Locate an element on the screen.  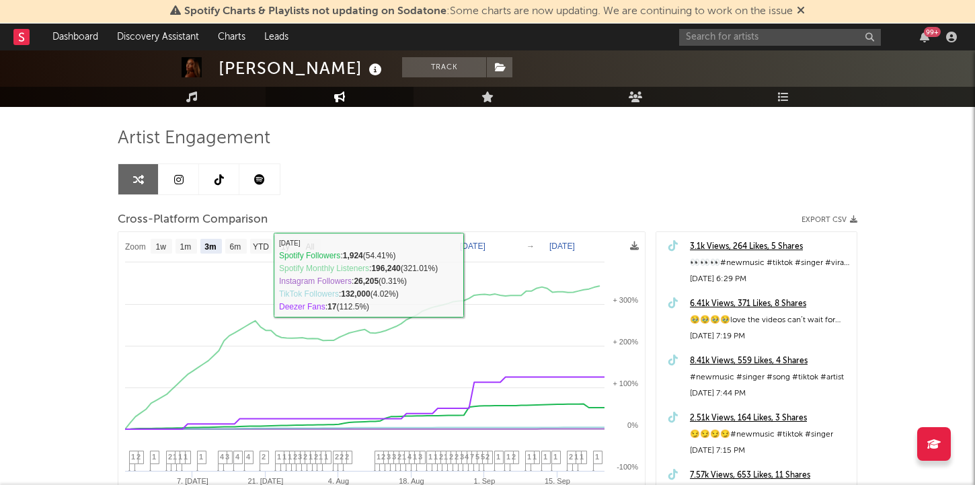
a: 3.1k Views, 264 Likes, 5 Shares is located at coordinates (770, 247).